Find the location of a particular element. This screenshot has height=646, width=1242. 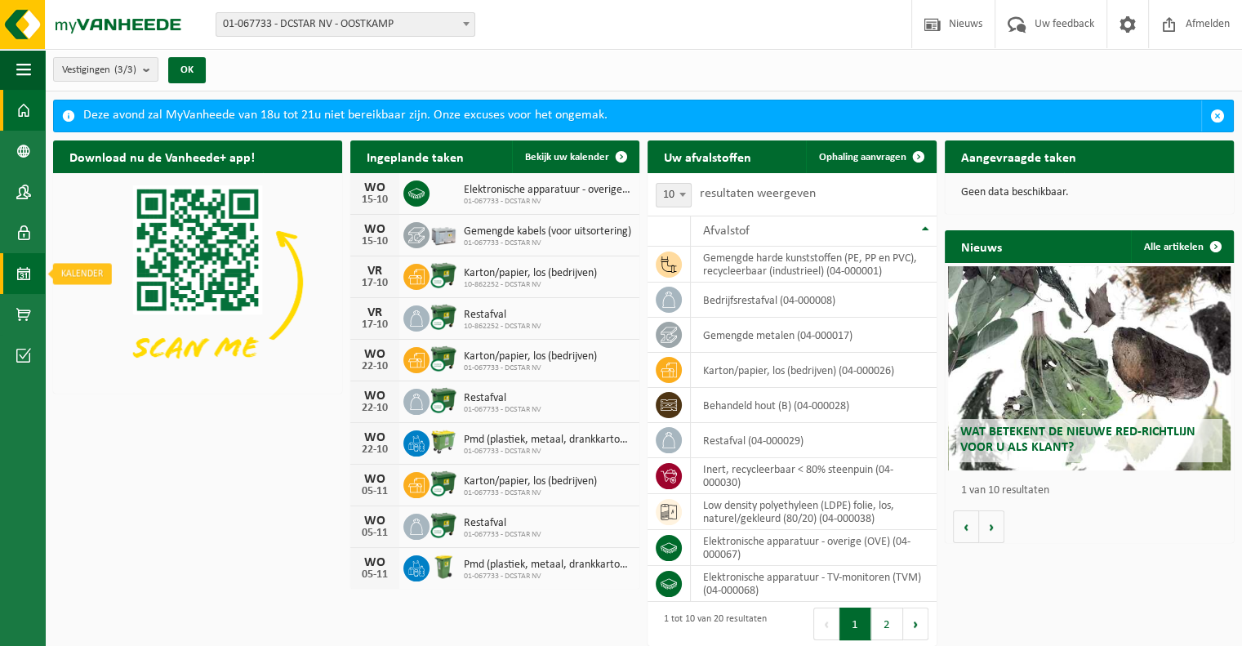

button: Vorige is located at coordinates (966, 527).